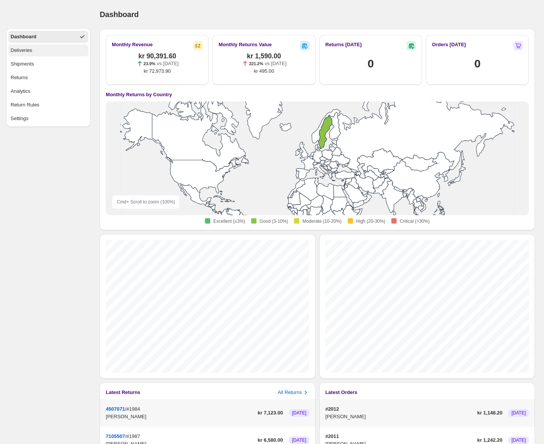 This screenshot has width=544, height=444. I want to click on button: Analytics, so click(48, 91).